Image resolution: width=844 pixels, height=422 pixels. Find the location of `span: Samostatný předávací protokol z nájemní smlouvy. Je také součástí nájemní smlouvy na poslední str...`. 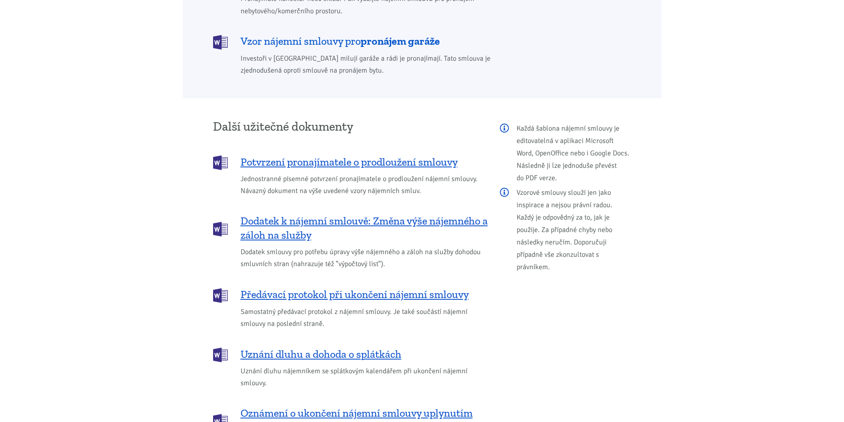

span: Samostatný předávací protokol z nájemní smlouvy. Je také součástí nájemní smlouvy na poslední str... is located at coordinates (364, 318).